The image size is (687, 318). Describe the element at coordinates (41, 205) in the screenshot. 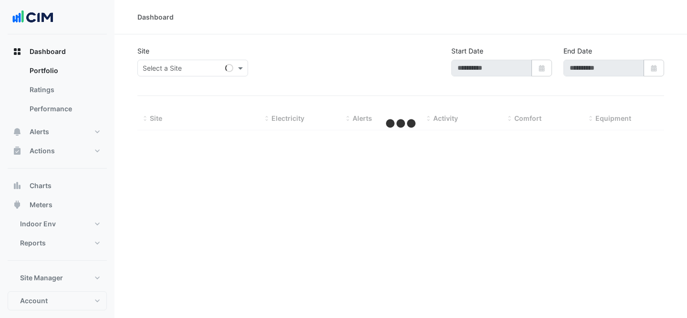

I see `span: Meters` at that location.